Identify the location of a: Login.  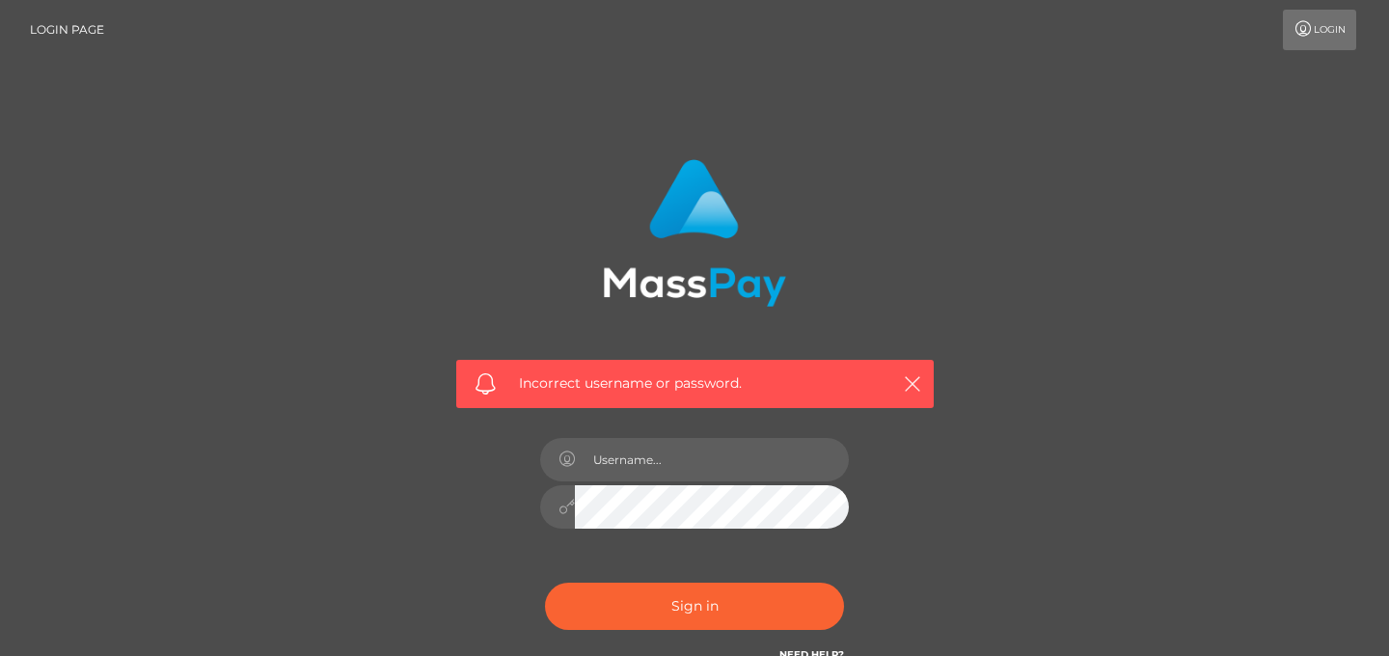
(1319, 30).